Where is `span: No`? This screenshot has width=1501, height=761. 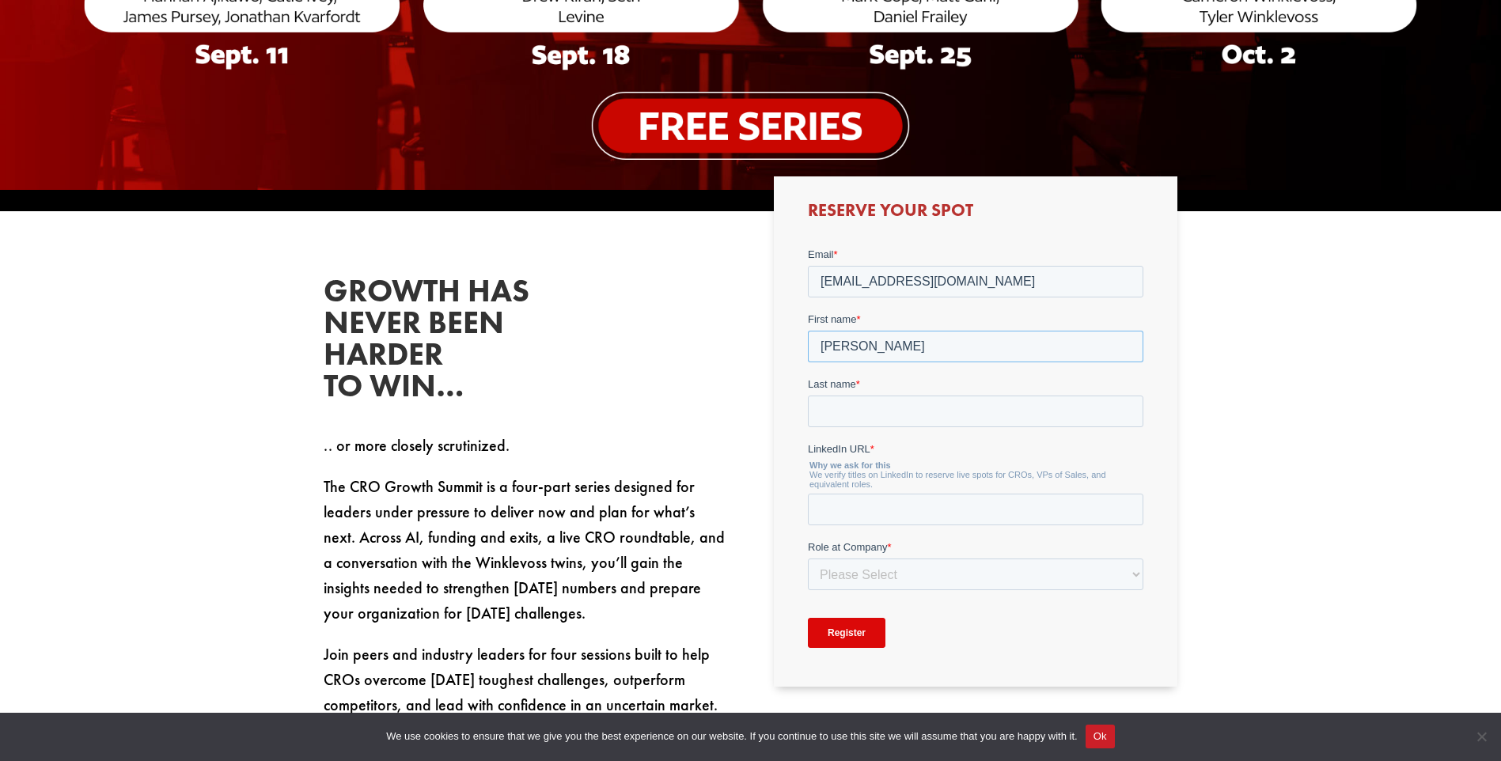 span: No is located at coordinates (1481, 737).